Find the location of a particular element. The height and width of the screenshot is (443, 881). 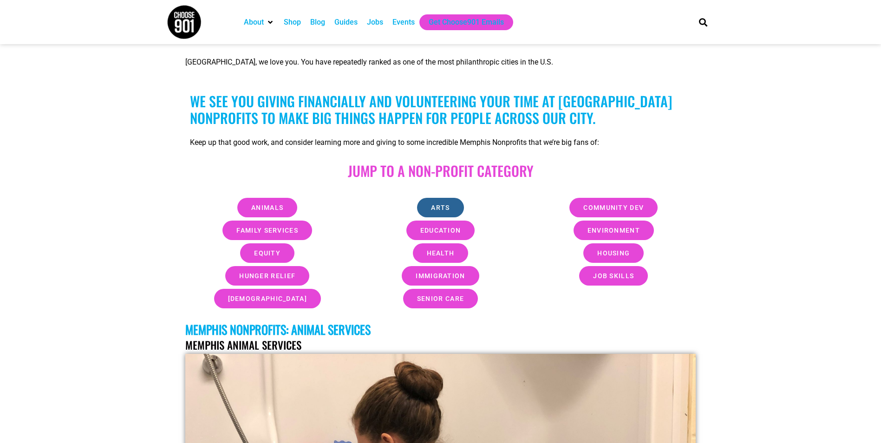

div: Shop is located at coordinates (292, 22).